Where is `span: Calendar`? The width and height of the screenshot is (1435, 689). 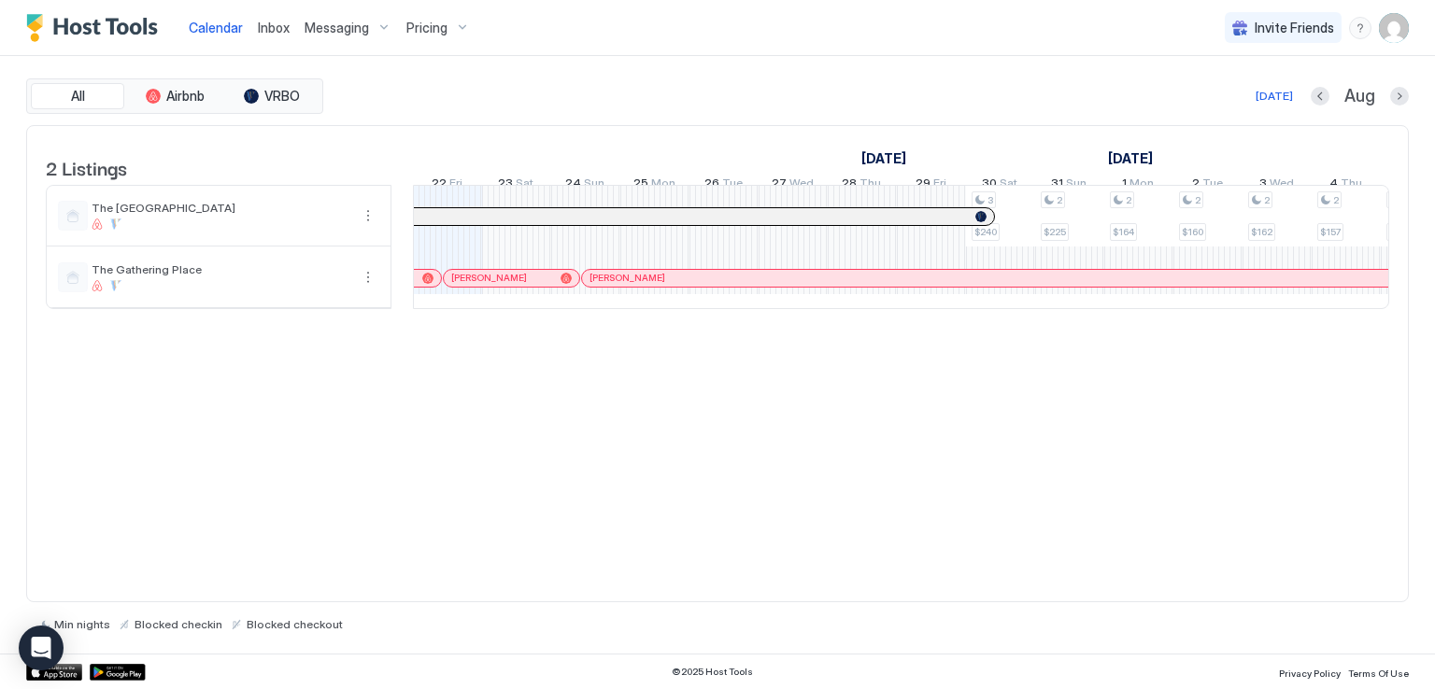 span: Calendar is located at coordinates (216, 27).